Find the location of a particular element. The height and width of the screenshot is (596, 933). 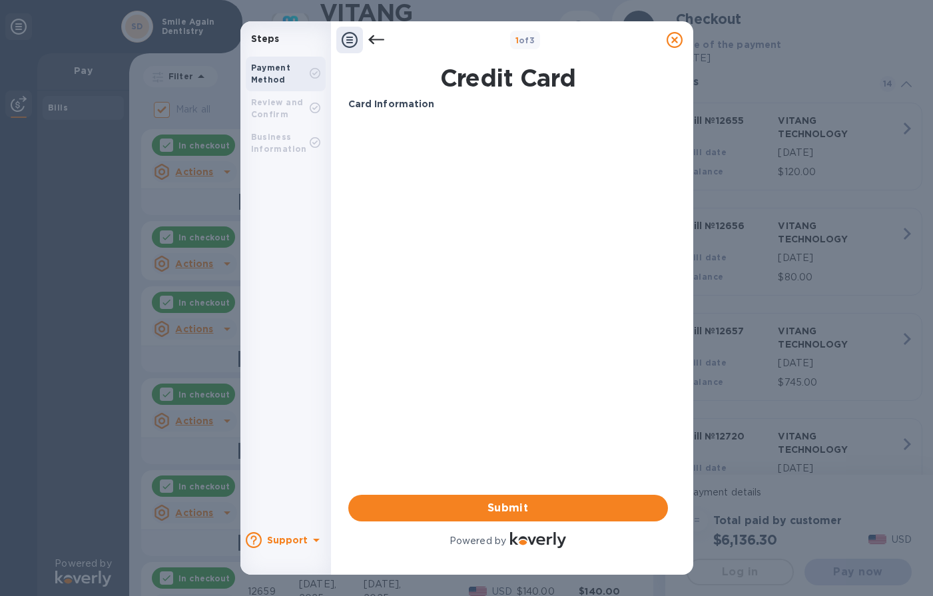

b: Business Information is located at coordinates (279, 143).